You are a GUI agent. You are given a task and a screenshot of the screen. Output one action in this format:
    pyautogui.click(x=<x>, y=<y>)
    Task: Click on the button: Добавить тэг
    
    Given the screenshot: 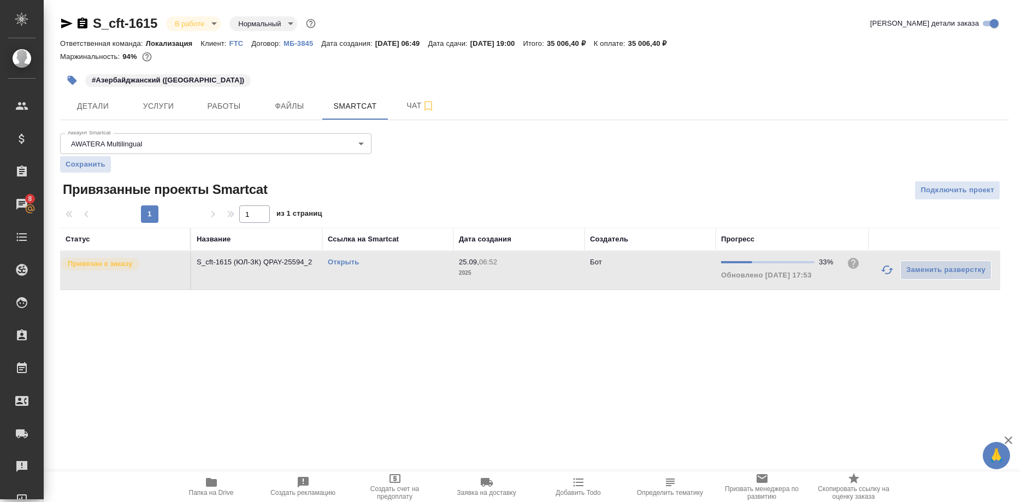 What is the action you would take?
    pyautogui.click(x=72, y=80)
    